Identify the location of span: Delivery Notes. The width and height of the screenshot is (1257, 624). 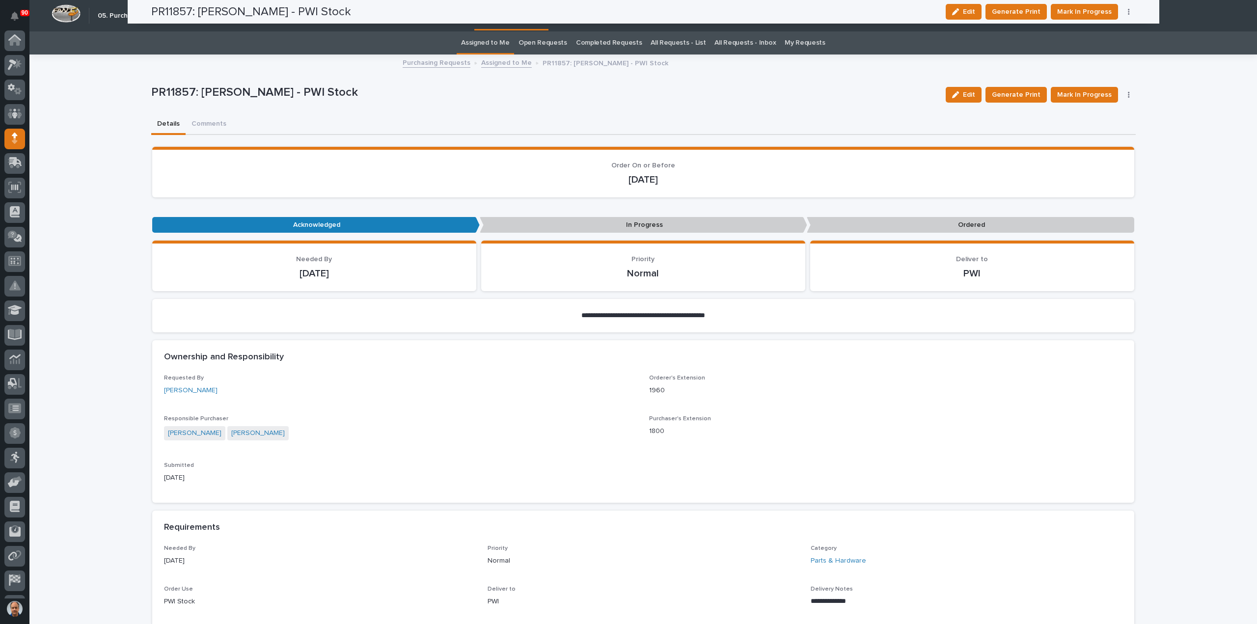
(832, 589).